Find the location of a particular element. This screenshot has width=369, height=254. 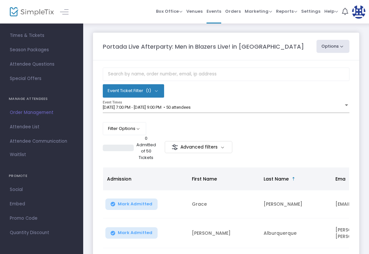

h4: MANAGE ATTENDEES is located at coordinates (41, 99).